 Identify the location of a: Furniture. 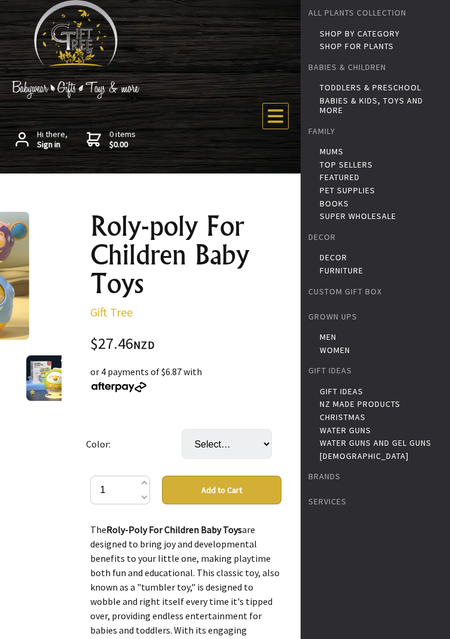
(383, 270).